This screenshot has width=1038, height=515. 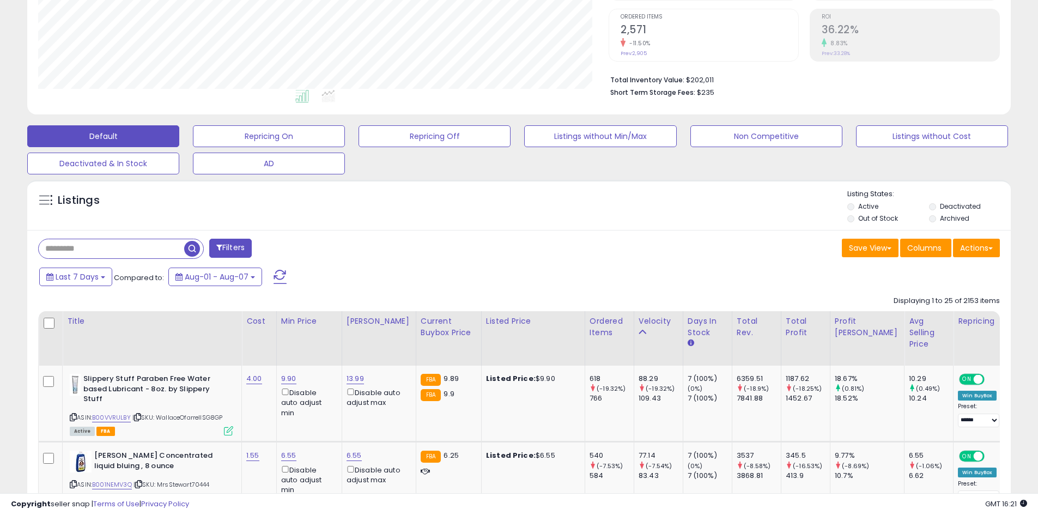 I want to click on div: 345.5, so click(x=807, y=455).